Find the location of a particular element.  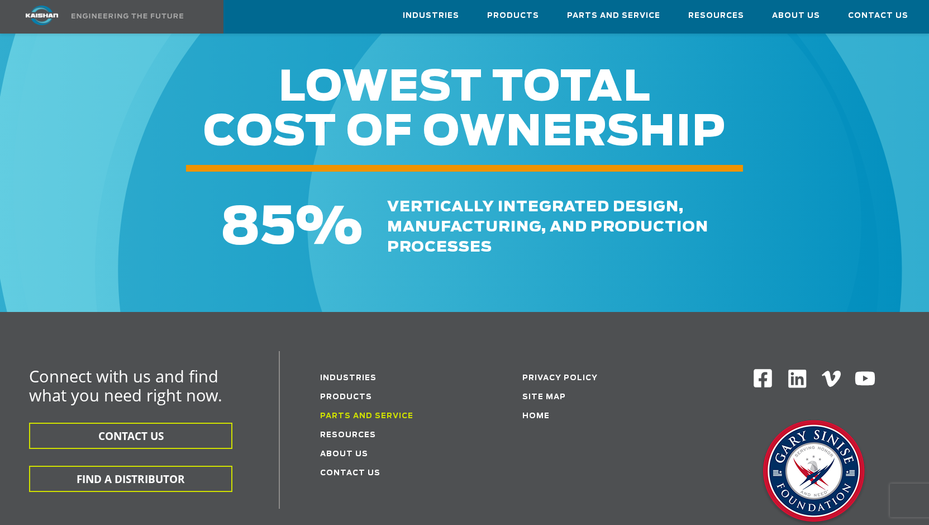

span: 85 is located at coordinates (258, 228).